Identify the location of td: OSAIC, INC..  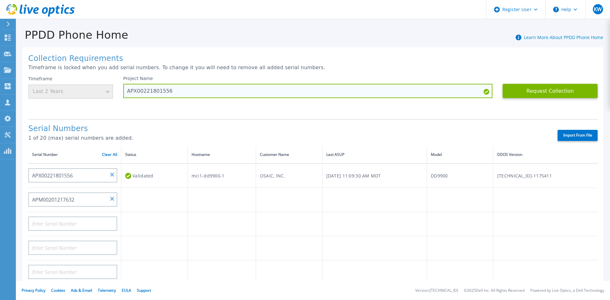
(289, 176).